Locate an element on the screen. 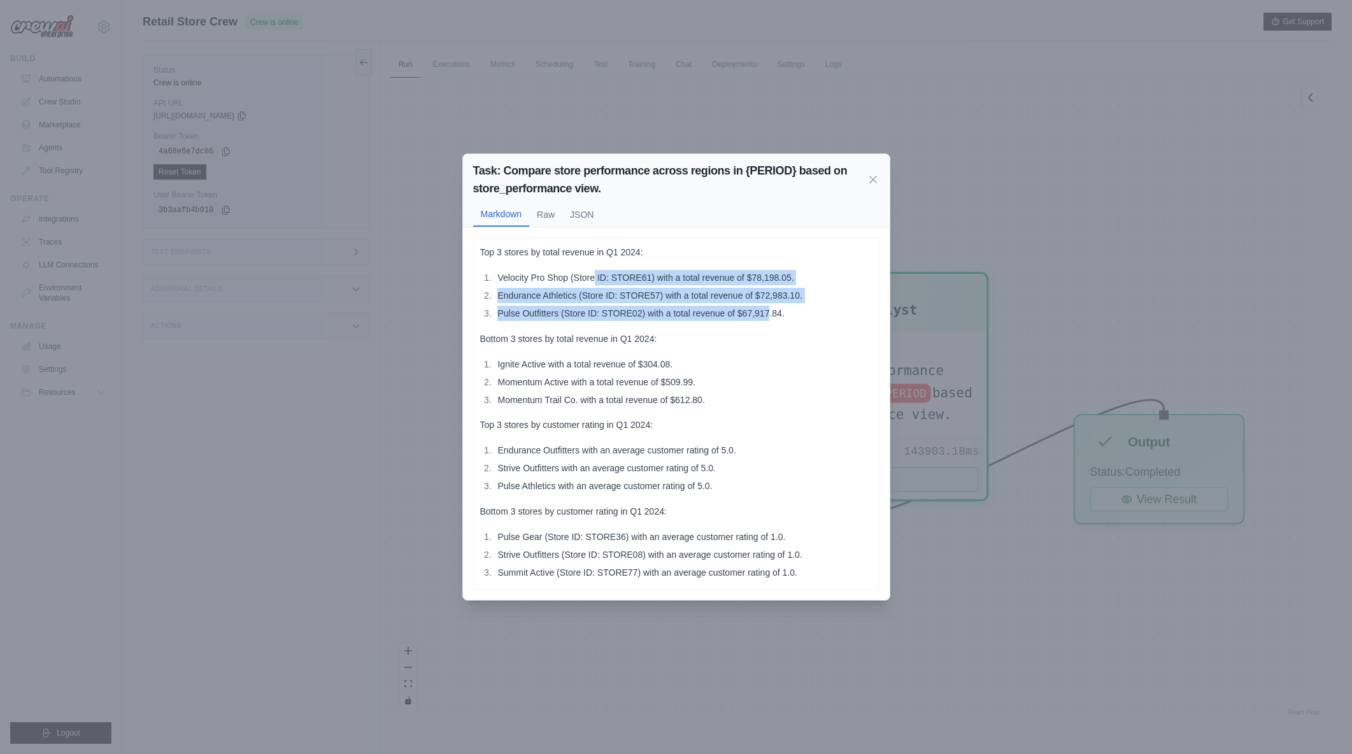 Image resolution: width=1352 pixels, height=754 pixels. li: Strive Outfitters with an average customer rating of 5.0. is located at coordinates (684, 468).